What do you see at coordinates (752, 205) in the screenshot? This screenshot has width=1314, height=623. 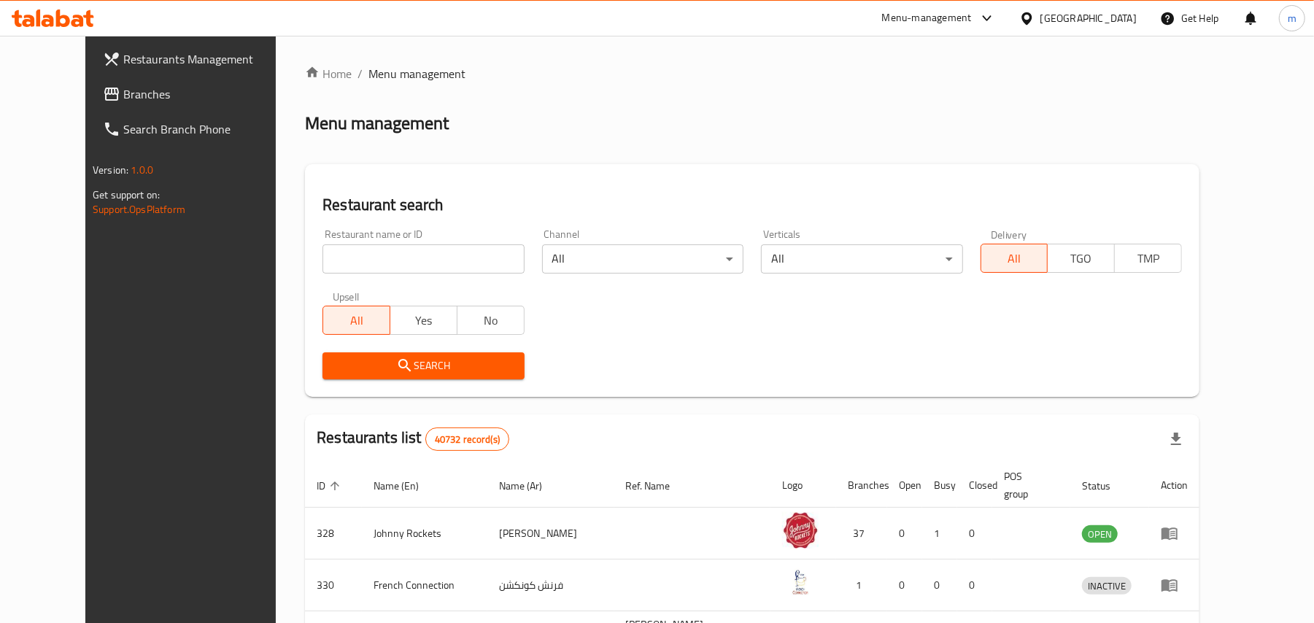 I see `h2: Restaurant search` at bounding box center [752, 205].